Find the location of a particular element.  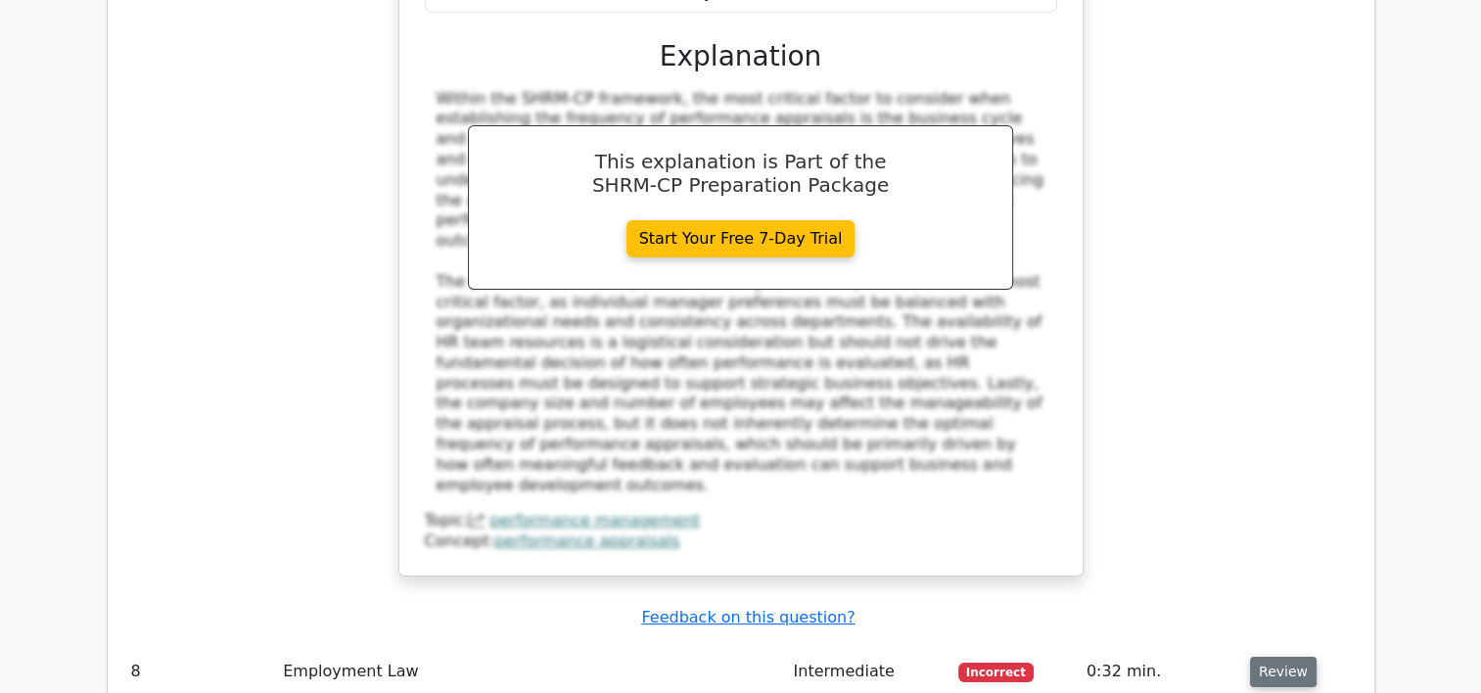

a: Feedback on this question? is located at coordinates (748, 616).